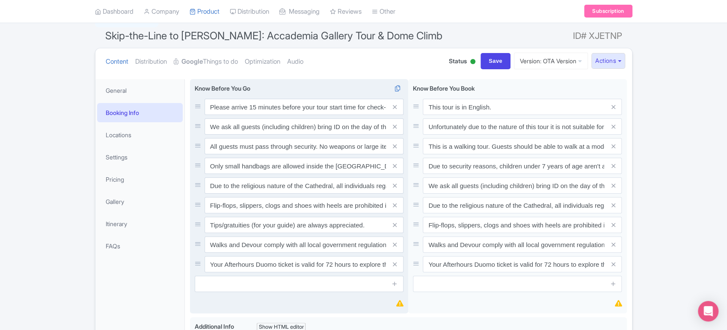 The height and width of the screenshot is (330, 727). Describe the element at coordinates (140, 201) in the screenshot. I see `a: Gallery` at that location.